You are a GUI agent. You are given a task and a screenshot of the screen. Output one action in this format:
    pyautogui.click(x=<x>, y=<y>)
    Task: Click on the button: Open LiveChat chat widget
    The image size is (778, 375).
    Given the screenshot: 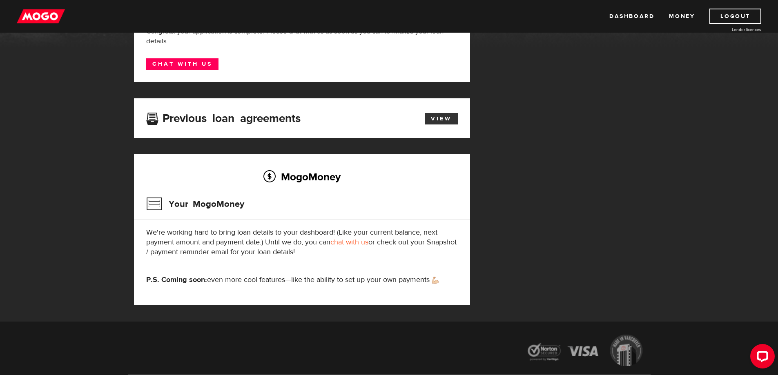 What is the action you would take?
    pyautogui.click(x=19, y=16)
    